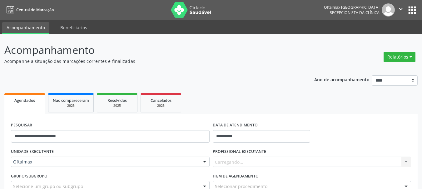  What do you see at coordinates (25, 100) in the screenshot?
I see `span: Agendados` at bounding box center [25, 100].